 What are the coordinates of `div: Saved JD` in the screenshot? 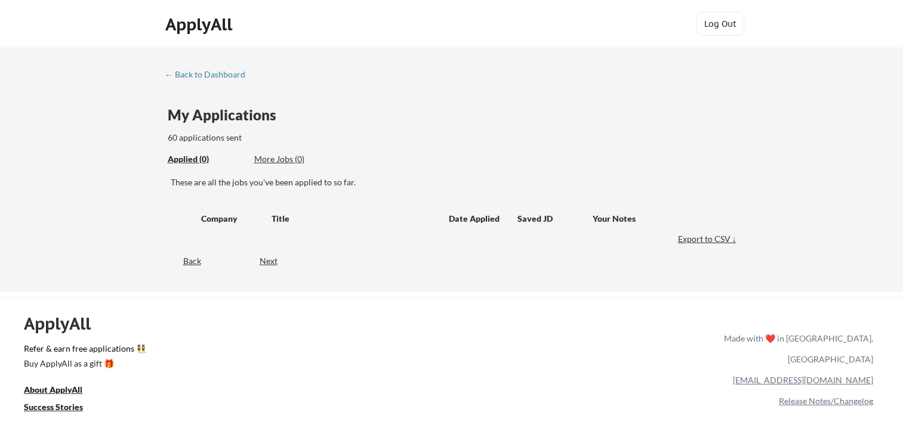 It's located at (555, 218).